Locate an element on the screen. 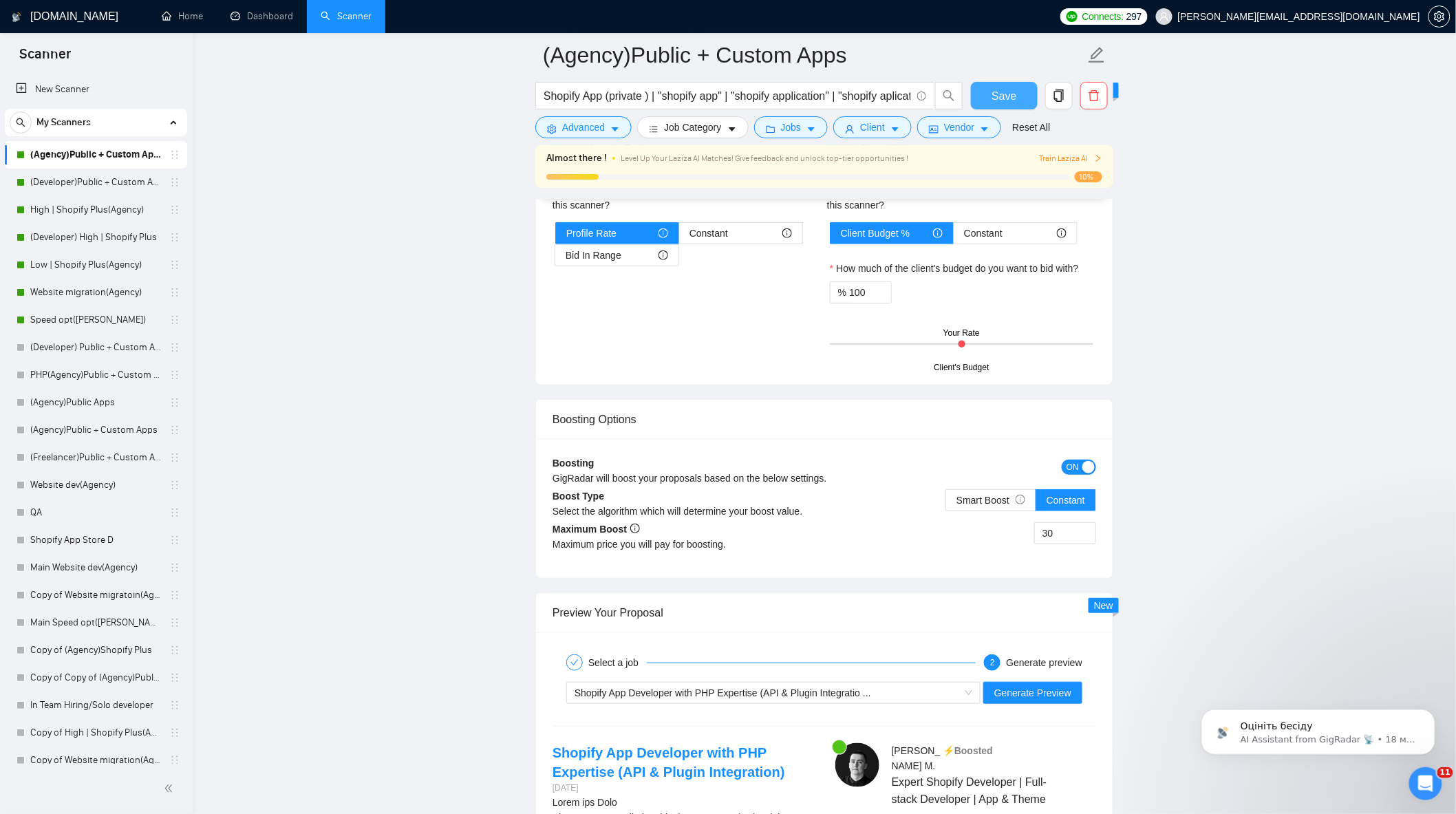 This screenshot has height=814, width=1456. span: Job Category is located at coordinates (692, 127).